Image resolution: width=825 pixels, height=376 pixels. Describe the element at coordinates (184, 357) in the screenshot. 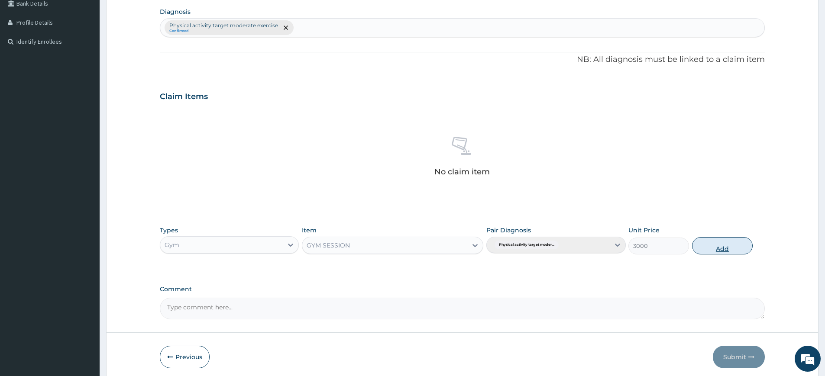

I see `button: Previous` at that location.